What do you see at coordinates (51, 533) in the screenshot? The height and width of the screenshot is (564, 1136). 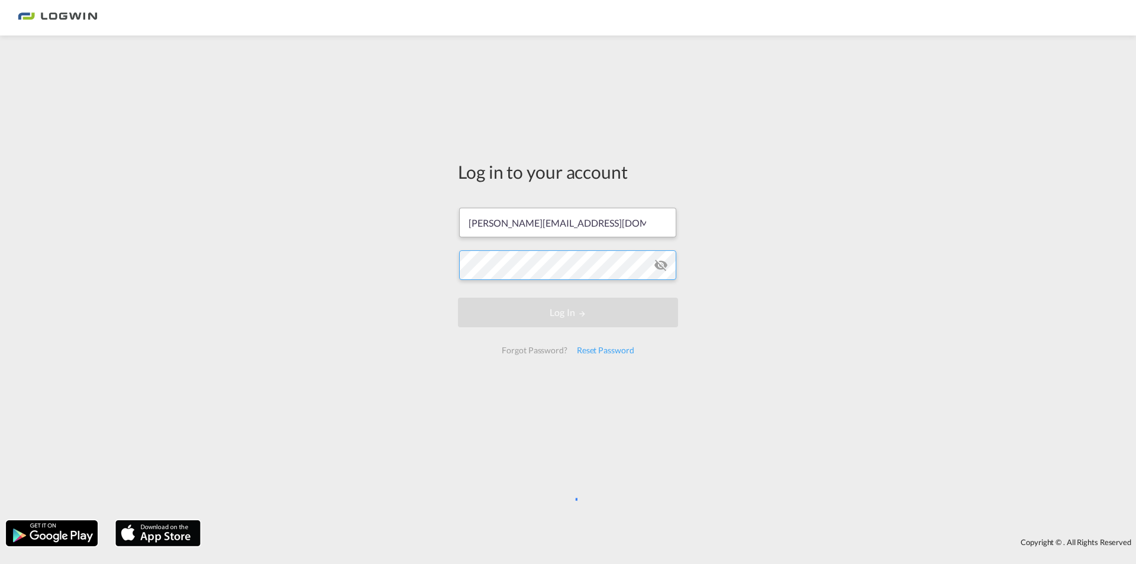 I see `img: google.png` at bounding box center [51, 533].